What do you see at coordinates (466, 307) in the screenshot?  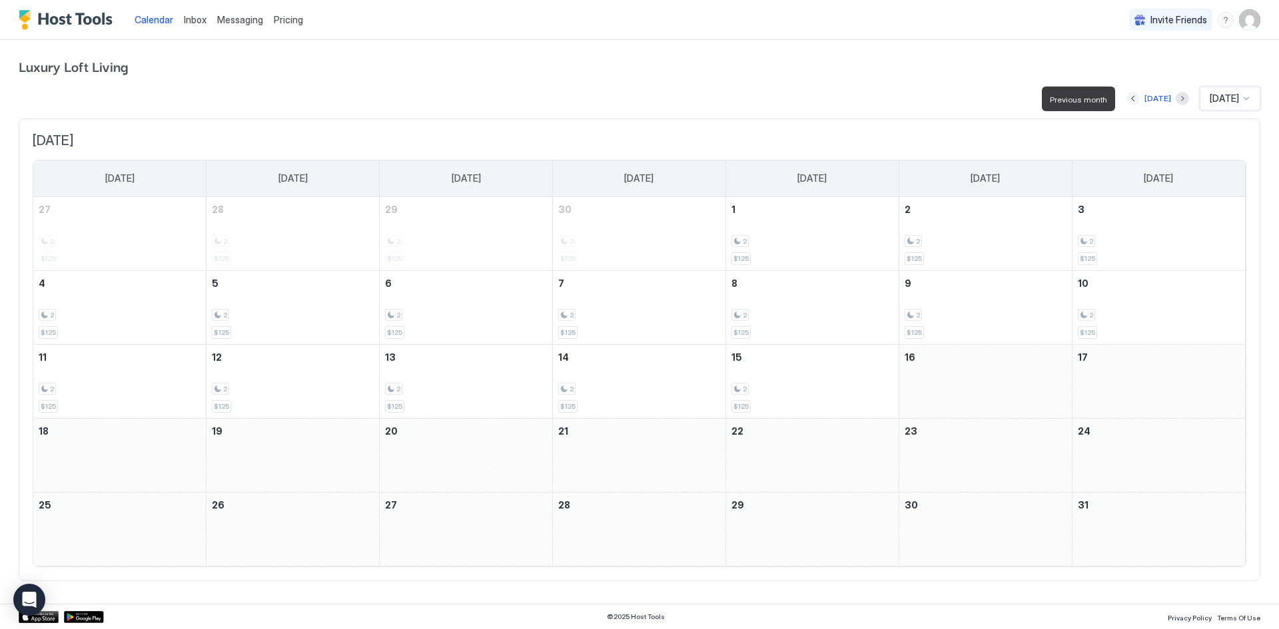 I see `td: October 6, 2026` at bounding box center [466, 307].